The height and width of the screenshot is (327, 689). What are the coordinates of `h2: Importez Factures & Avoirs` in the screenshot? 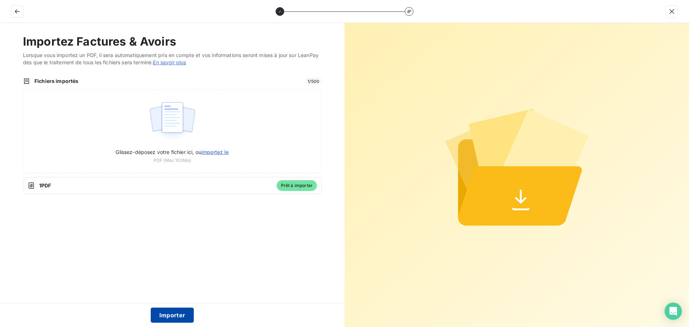 It's located at (172, 42).